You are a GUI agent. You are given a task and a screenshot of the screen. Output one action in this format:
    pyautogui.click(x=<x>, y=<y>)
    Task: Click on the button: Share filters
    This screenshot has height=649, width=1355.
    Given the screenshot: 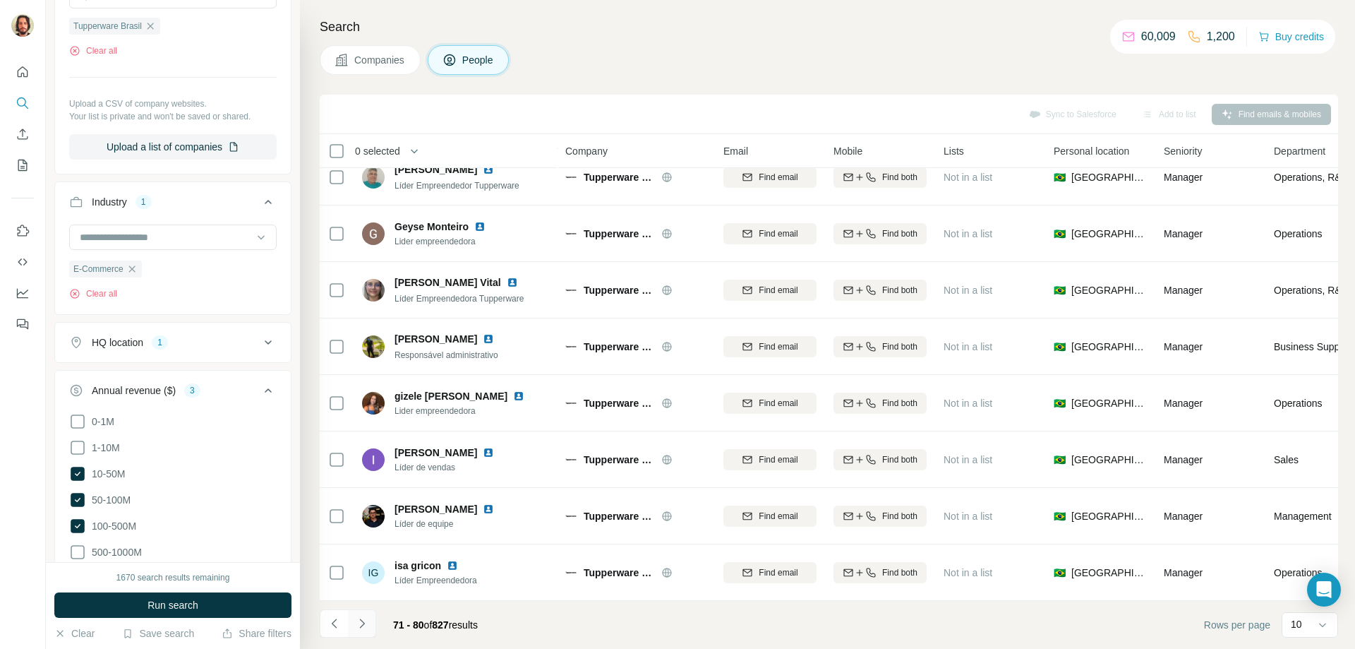 What is the action you would take?
    pyautogui.click(x=256, y=633)
    